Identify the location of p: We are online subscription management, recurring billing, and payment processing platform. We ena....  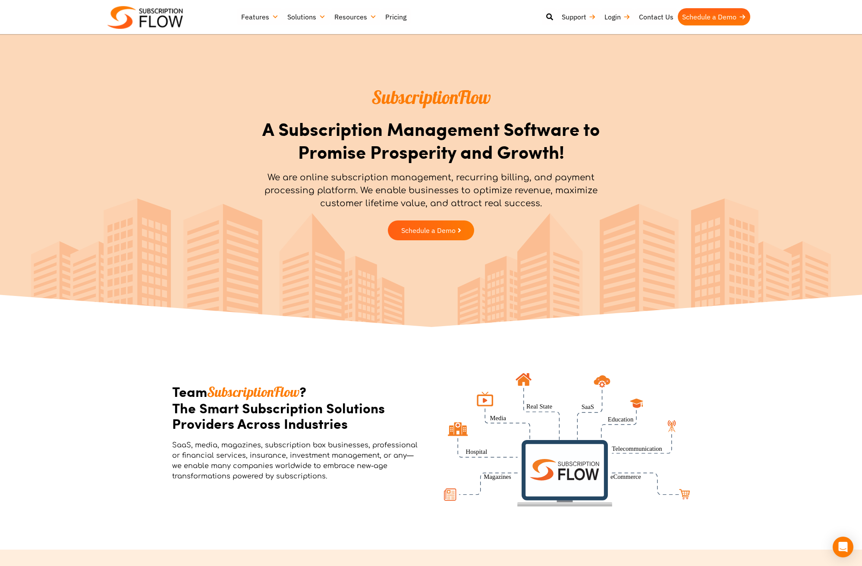
(431, 191).